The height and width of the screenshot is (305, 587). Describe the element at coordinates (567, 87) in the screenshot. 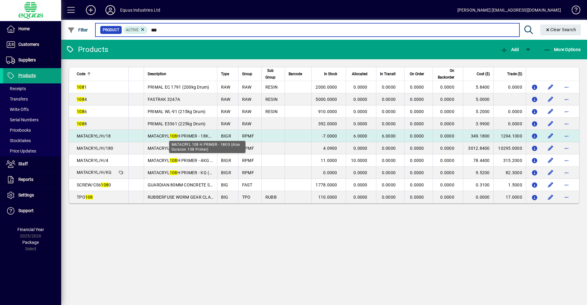

I see `button: More options` at that location.